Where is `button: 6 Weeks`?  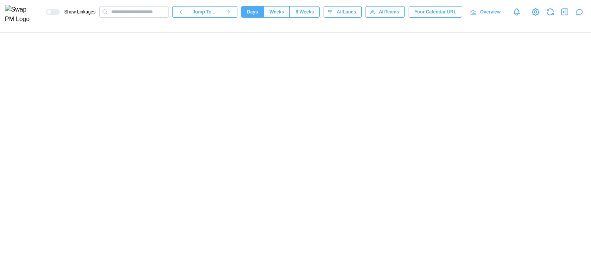
button: 6 Weeks is located at coordinates (305, 12).